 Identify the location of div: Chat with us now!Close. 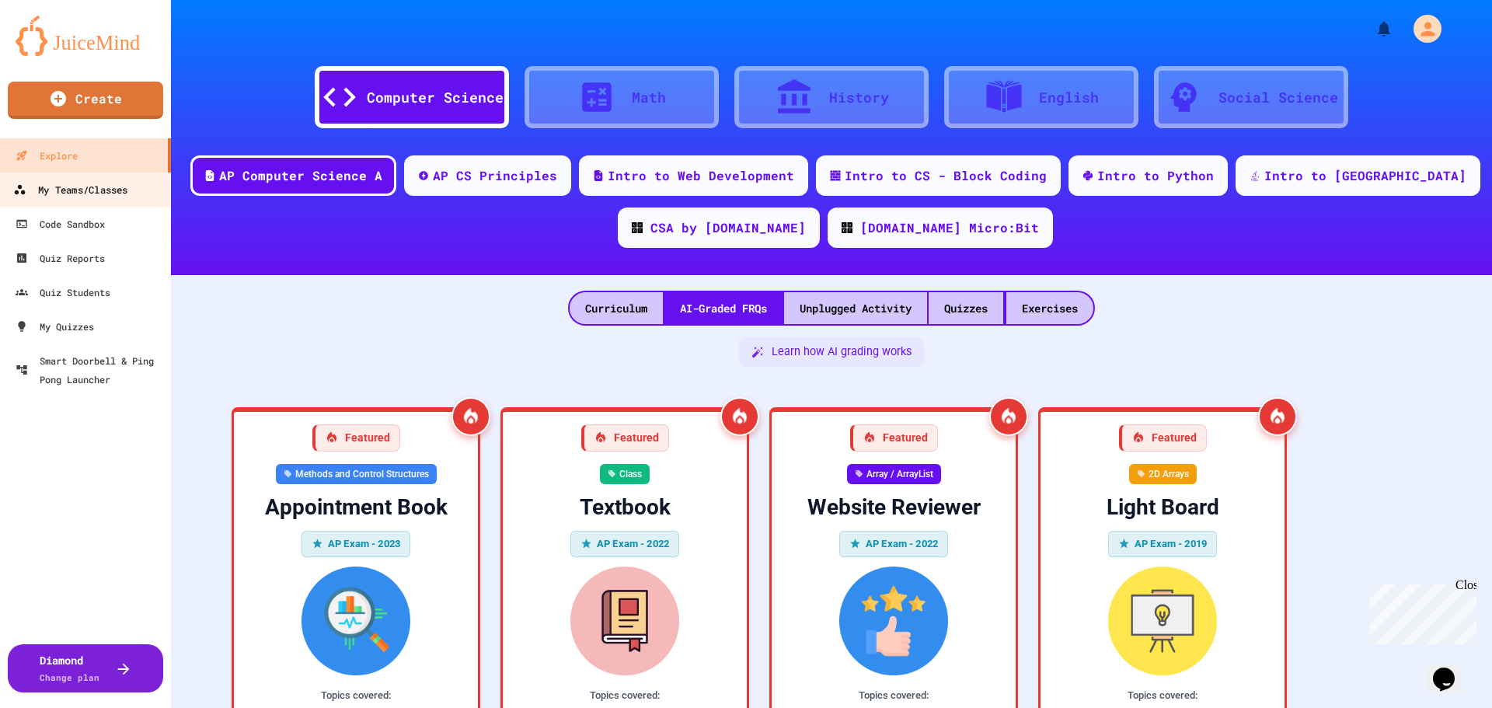
(57, 52).